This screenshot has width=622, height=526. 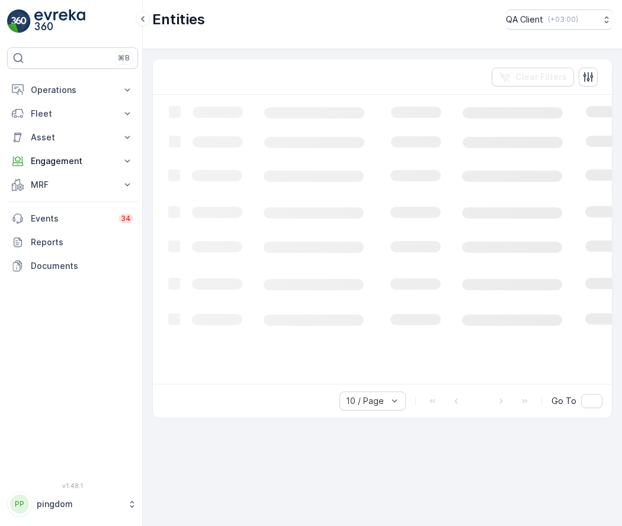 What do you see at coordinates (541, 77) in the screenshot?
I see `p: Clear Filters` at bounding box center [541, 77].